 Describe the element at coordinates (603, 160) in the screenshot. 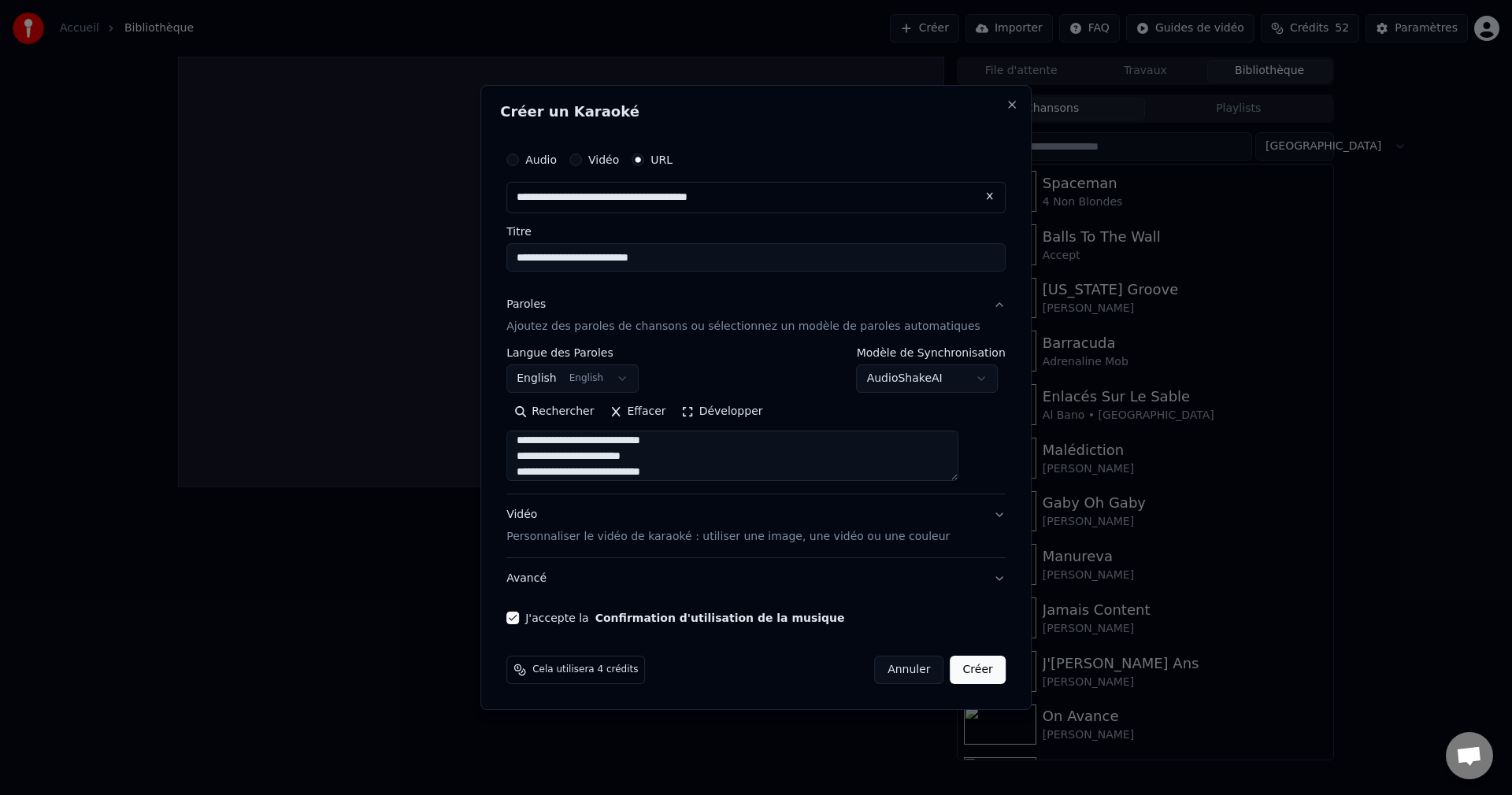

I see `label: Vidéo` at that location.